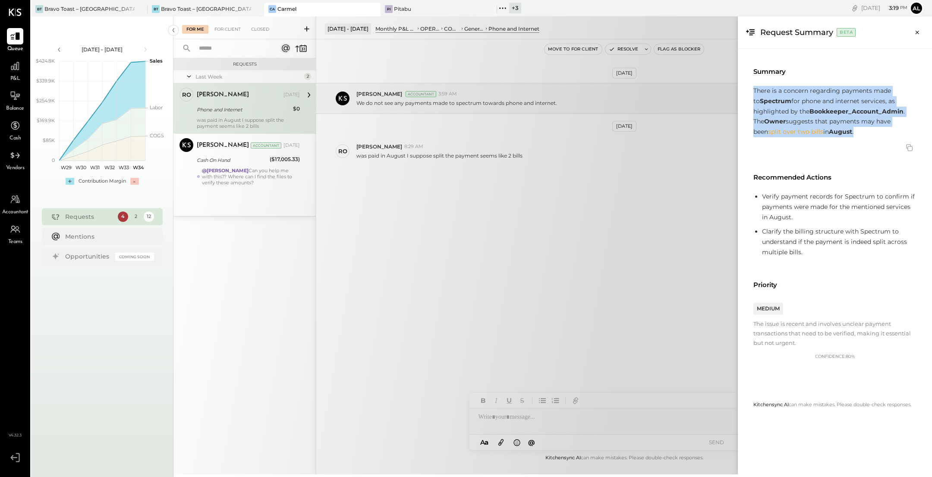 Image resolution: width=932 pixels, height=477 pixels. What do you see at coordinates (15, 100) in the screenshot?
I see `a: Balance` at bounding box center [15, 100].